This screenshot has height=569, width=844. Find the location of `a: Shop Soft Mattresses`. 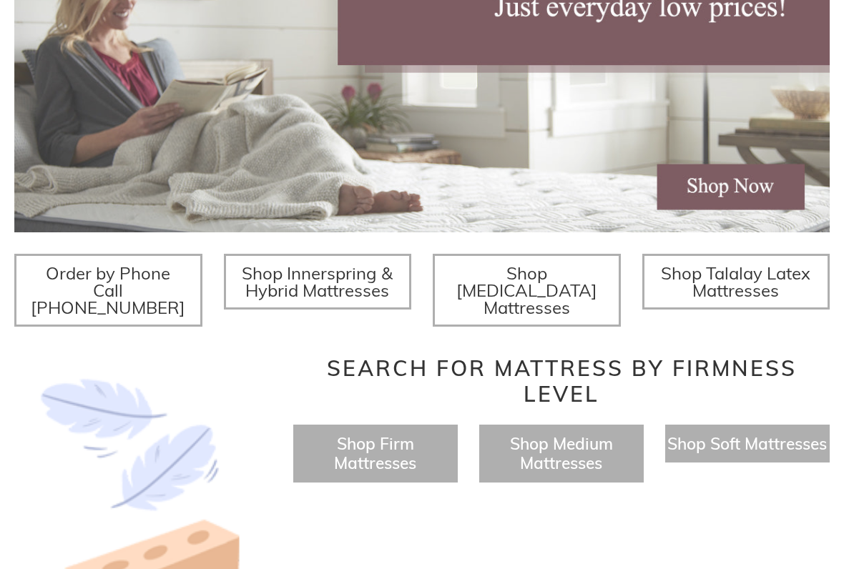

a: Shop Soft Mattresses is located at coordinates (747, 443).